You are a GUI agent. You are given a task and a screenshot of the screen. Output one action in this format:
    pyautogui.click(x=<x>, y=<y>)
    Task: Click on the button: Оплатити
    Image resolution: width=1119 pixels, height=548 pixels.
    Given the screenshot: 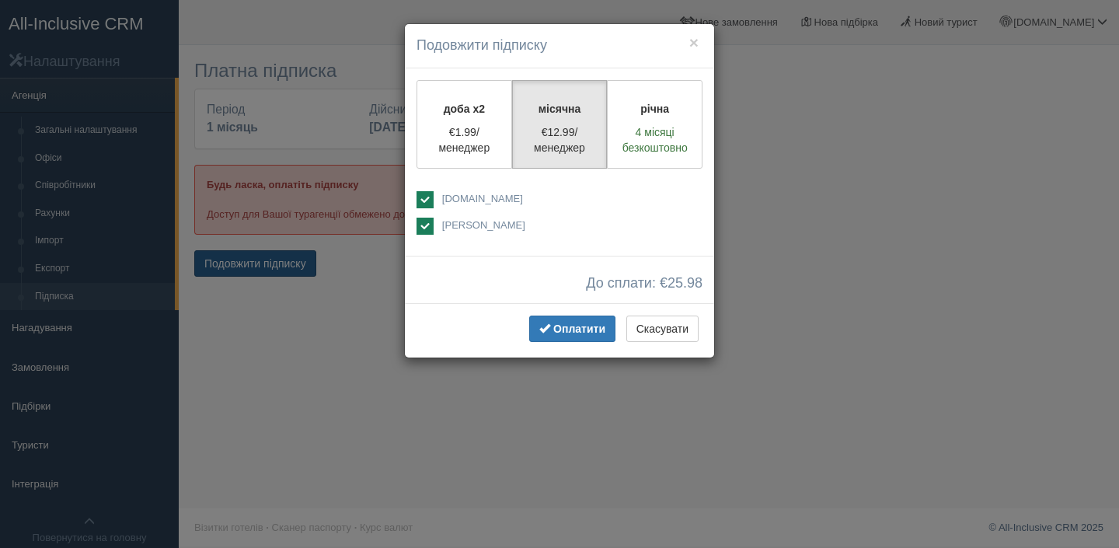 What is the action you would take?
    pyautogui.click(x=572, y=329)
    